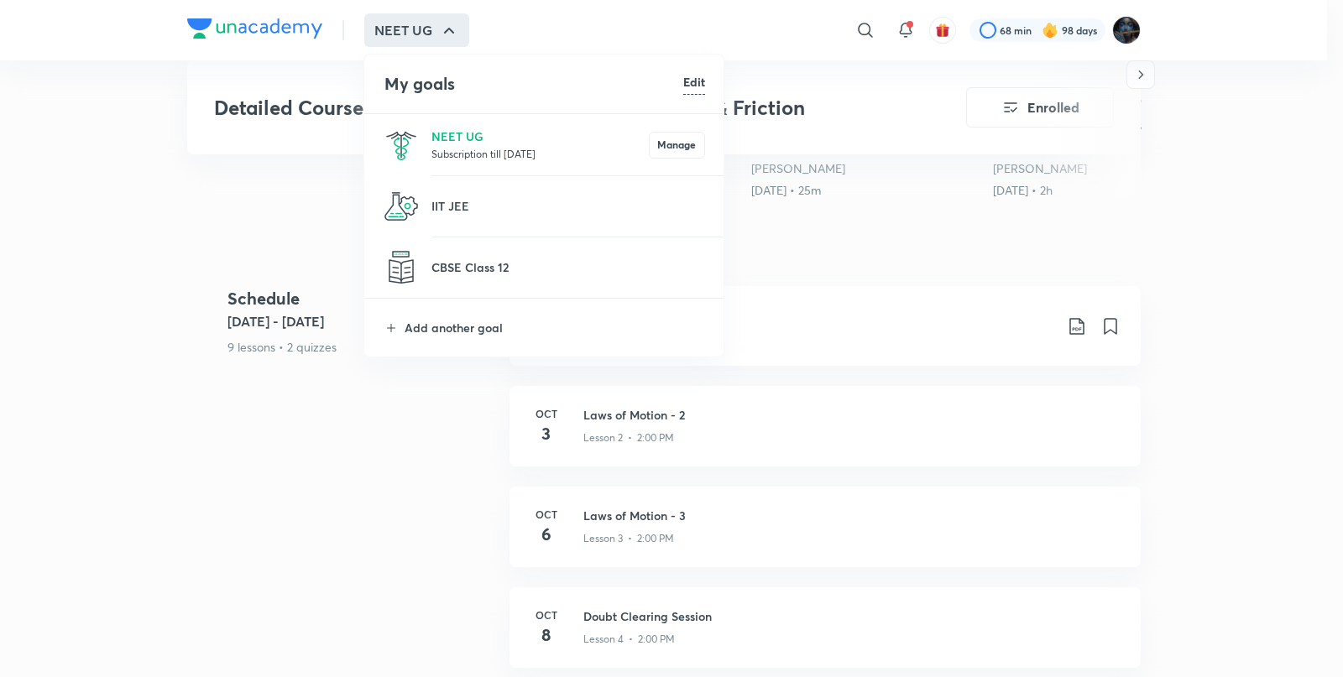  Describe the element at coordinates (555, 327) in the screenshot. I see `p: Add another goal` at that location.